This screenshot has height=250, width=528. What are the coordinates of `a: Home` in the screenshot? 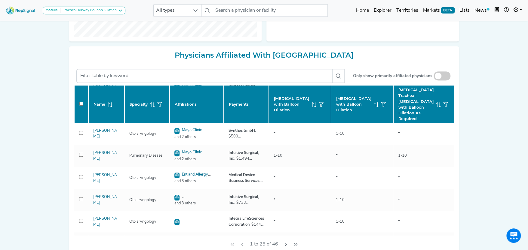 It's located at (362, 11).